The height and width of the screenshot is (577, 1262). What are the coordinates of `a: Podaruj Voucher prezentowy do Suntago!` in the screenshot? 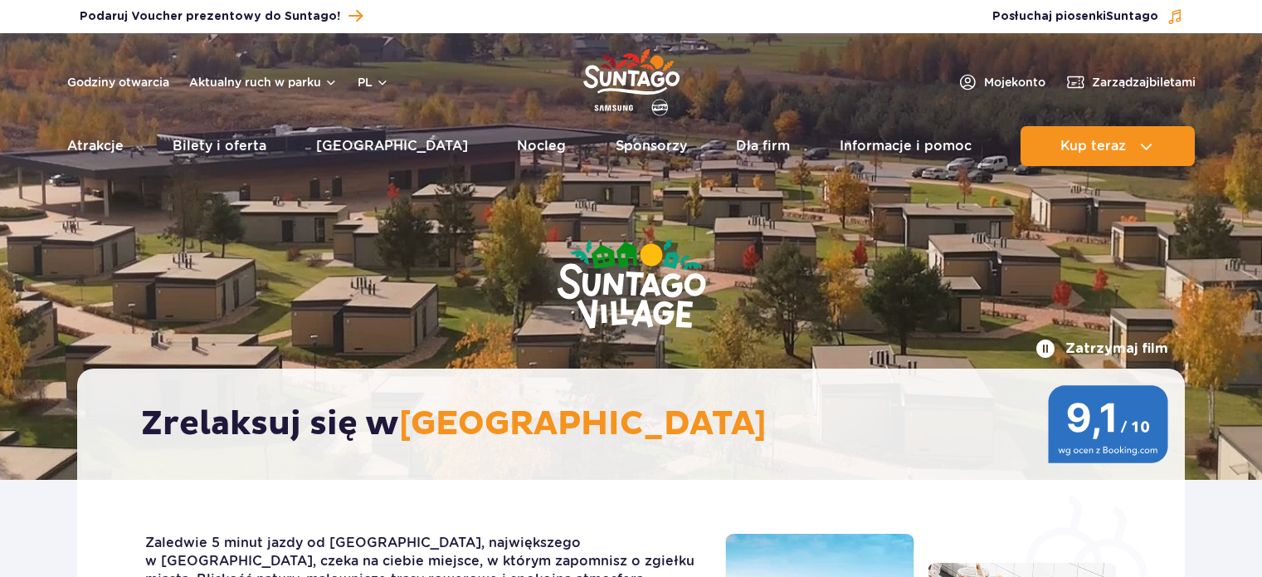 It's located at (221, 16).